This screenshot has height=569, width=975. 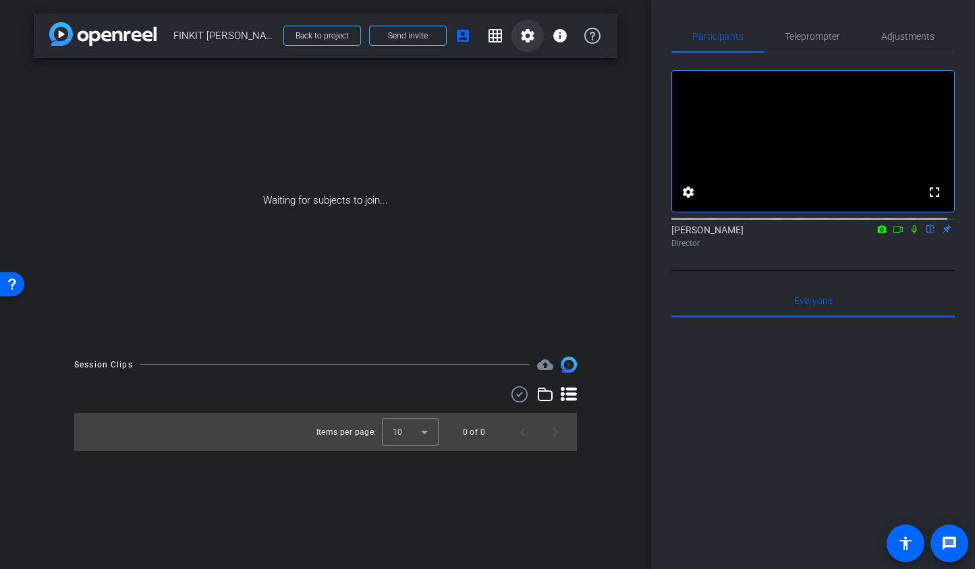 I want to click on div: Session Clips, so click(x=103, y=365).